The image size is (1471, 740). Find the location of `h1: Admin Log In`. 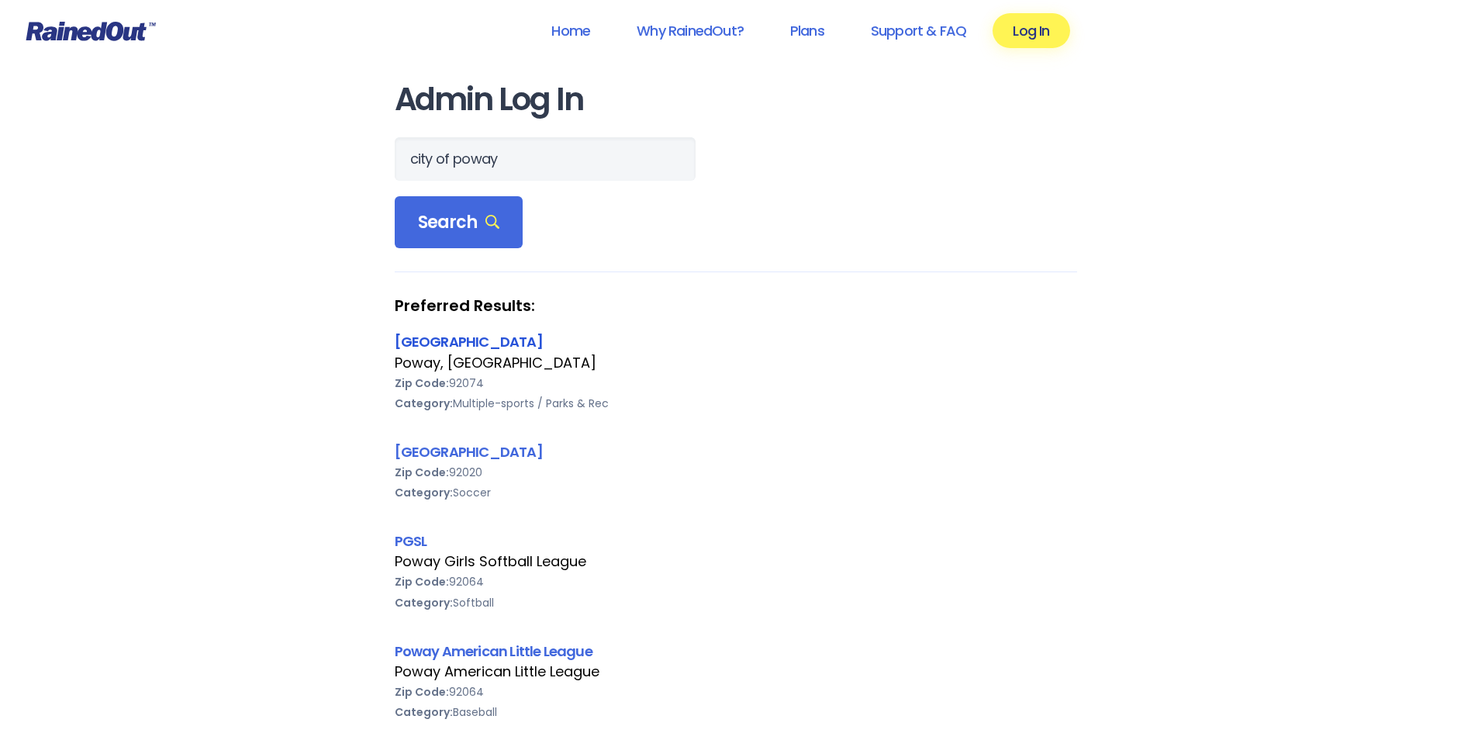

h1: Admin Log In is located at coordinates (736, 99).